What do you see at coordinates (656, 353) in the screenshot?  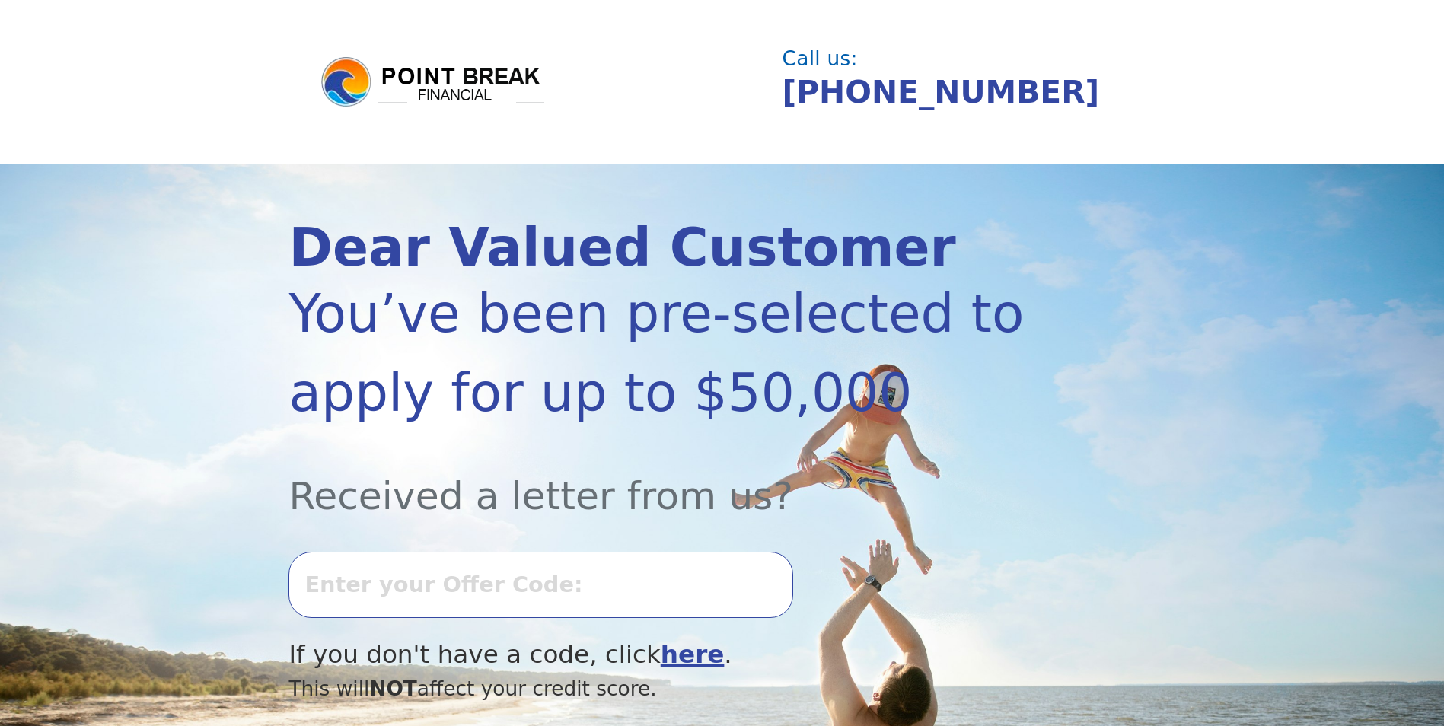 I see `div: You’ve been pre-selected to apply for up to $50,000` at bounding box center [656, 353].